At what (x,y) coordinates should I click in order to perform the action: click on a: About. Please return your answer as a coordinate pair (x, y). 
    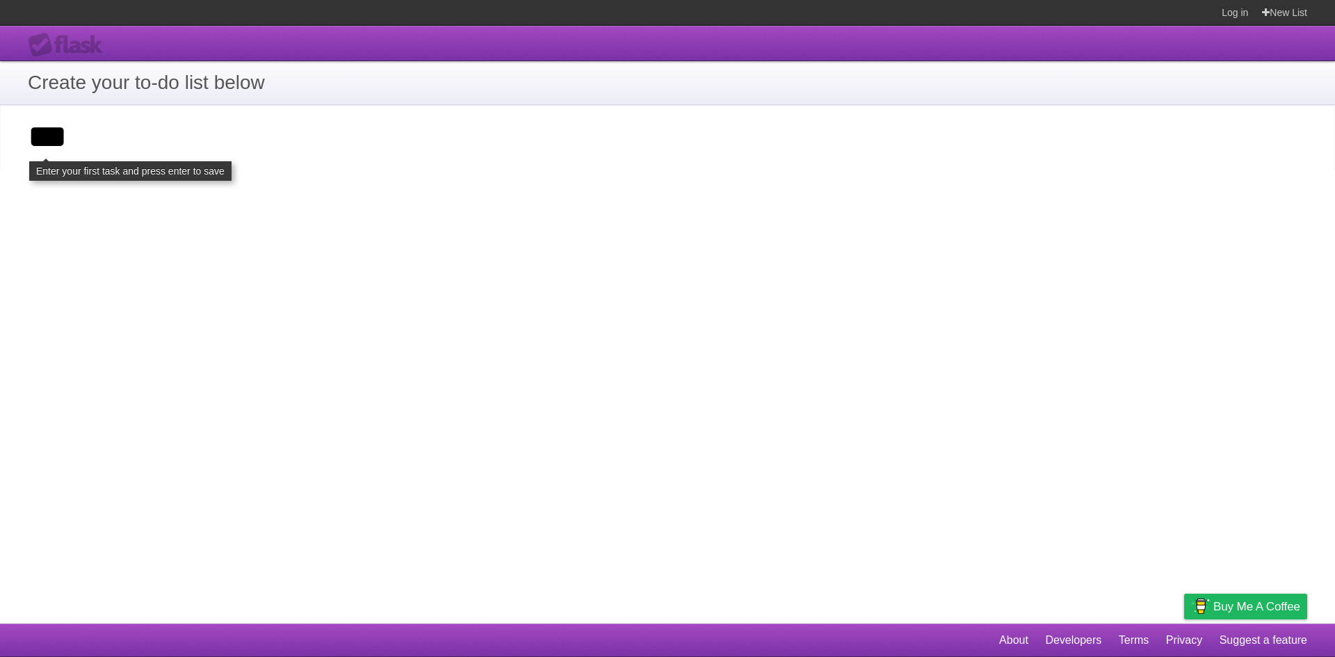
    Looking at the image, I should click on (1013, 640).